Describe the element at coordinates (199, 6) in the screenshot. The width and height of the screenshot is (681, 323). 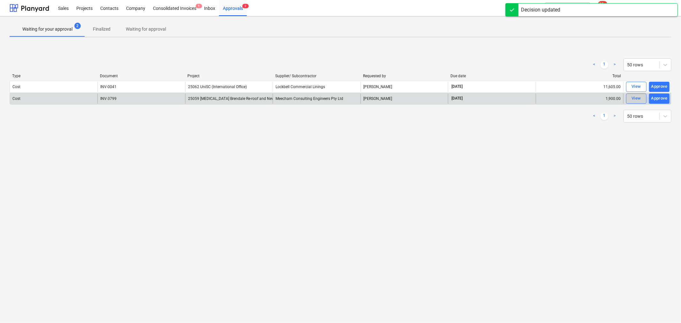
I see `span: 1` at that location.